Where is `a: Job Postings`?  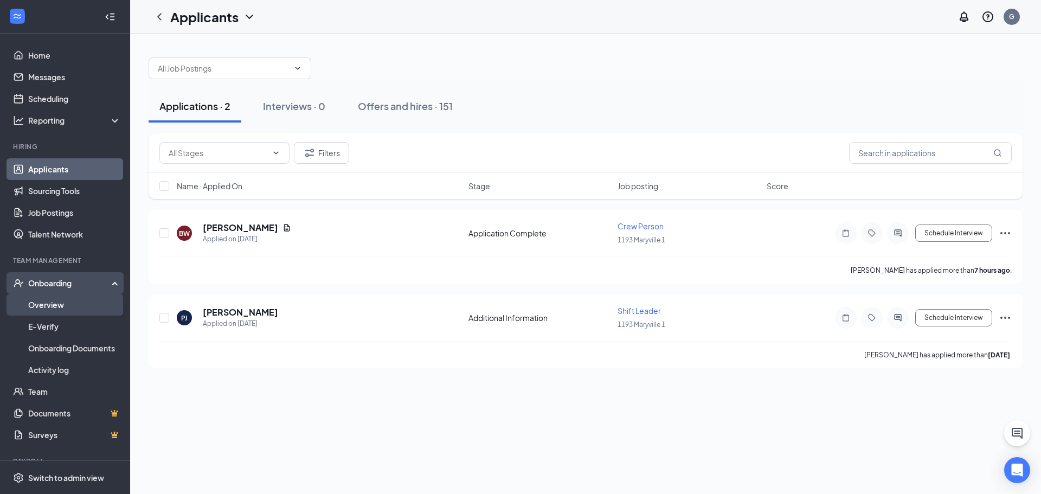 a: Job Postings is located at coordinates (74, 213).